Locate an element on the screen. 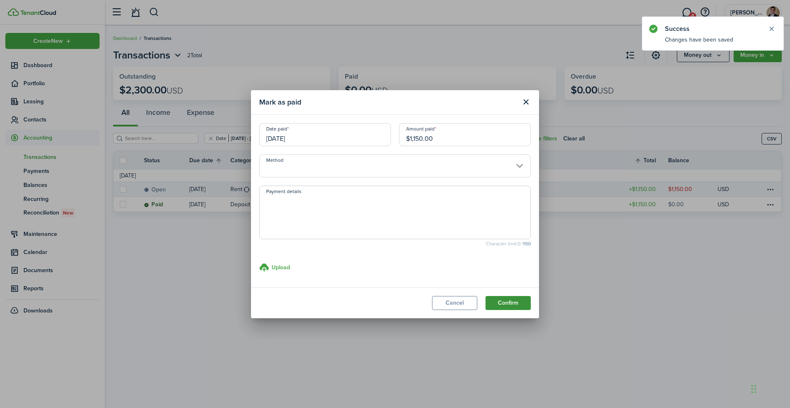  input: 0.00 is located at coordinates (465, 134).